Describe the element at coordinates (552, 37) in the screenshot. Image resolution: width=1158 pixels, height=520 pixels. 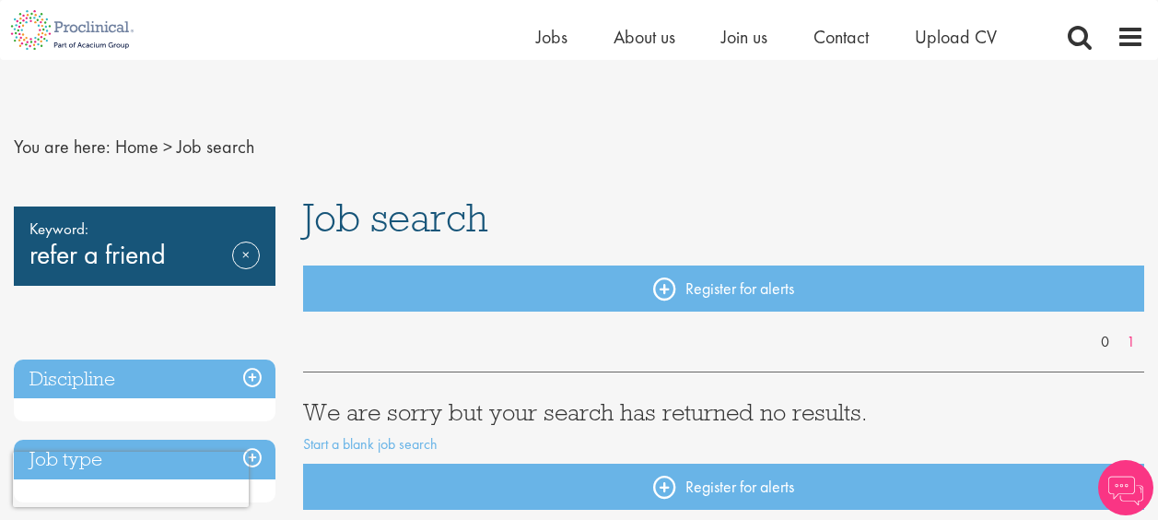
I see `span: Jobs` at that location.